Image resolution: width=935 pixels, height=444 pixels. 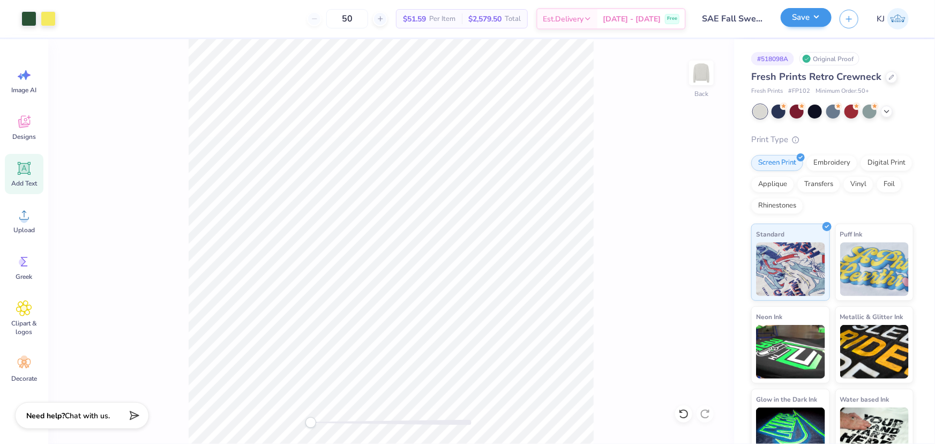 What do you see at coordinates (898, 19) in the screenshot?
I see `img: Kendra Jingco` at bounding box center [898, 19].